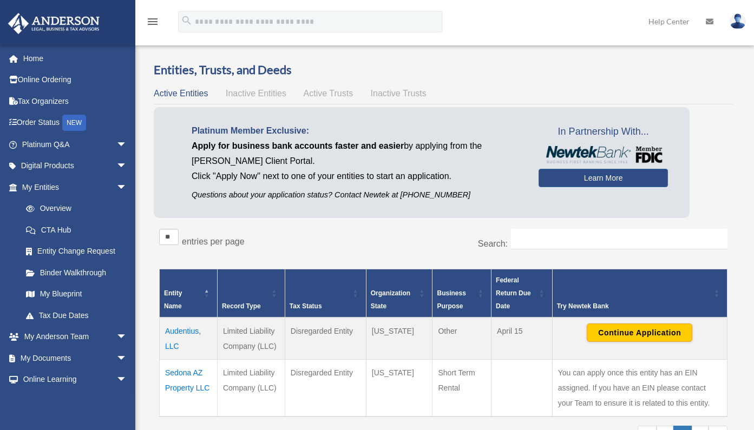  Describe the element at coordinates (75, 123) in the screenshot. I see `a: Order StatusNEW` at that location.